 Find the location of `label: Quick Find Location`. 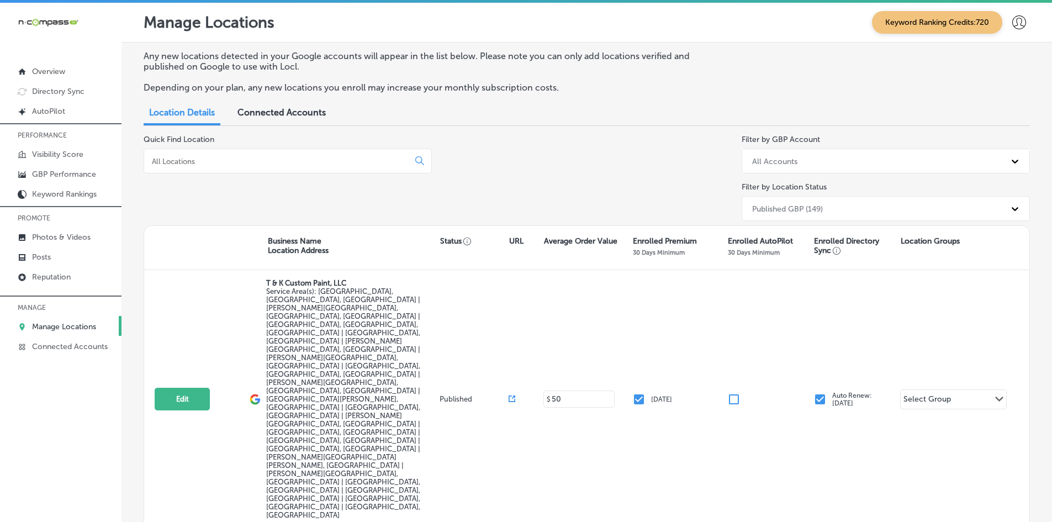

label: Quick Find Location is located at coordinates (179, 139).